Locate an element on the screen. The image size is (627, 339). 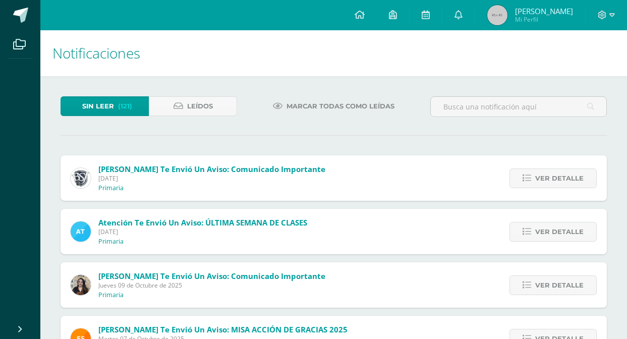
a: Sin leer(121) is located at coordinates (104, 106).